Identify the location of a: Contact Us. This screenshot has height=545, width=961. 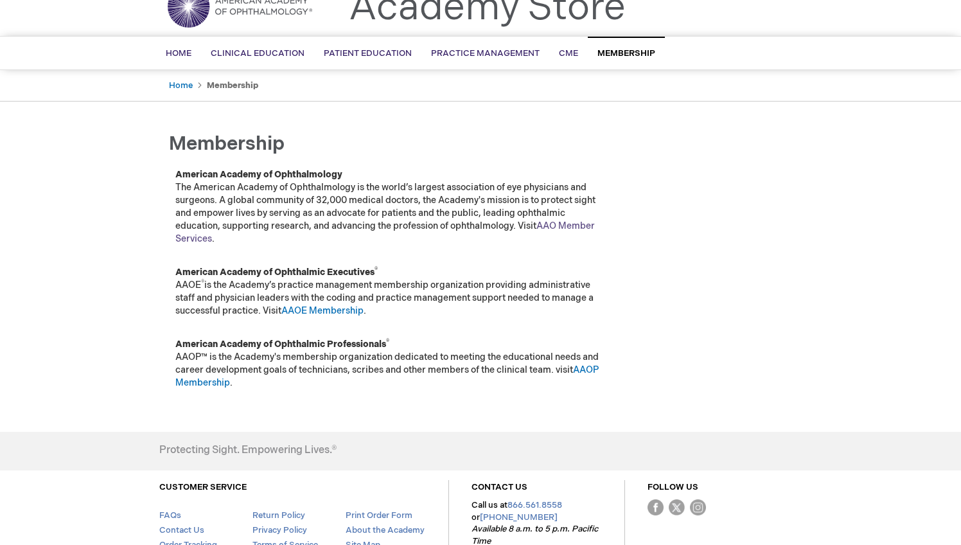
(182, 530).